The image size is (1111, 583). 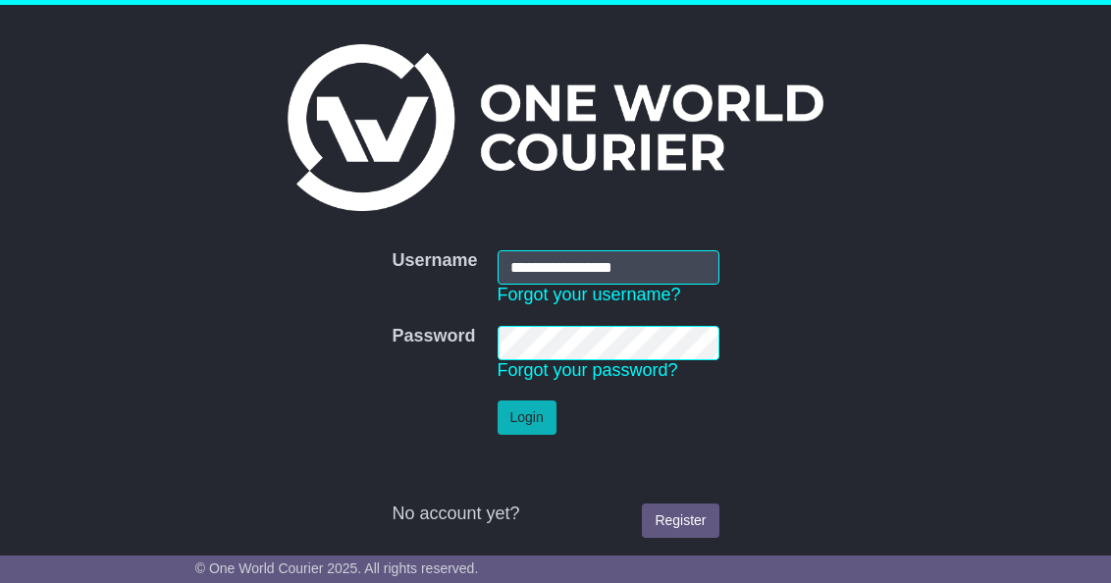 What do you see at coordinates (588, 370) in the screenshot?
I see `a: Forgot your password?` at bounding box center [588, 370].